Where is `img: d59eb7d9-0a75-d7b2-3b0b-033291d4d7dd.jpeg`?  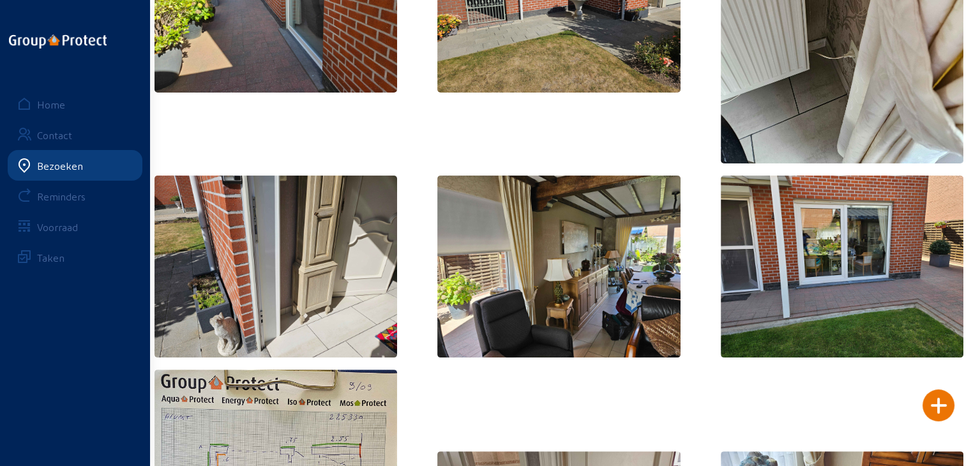 img: d59eb7d9-0a75-d7b2-3b0b-033291d4d7dd.jpeg is located at coordinates (276, 266).